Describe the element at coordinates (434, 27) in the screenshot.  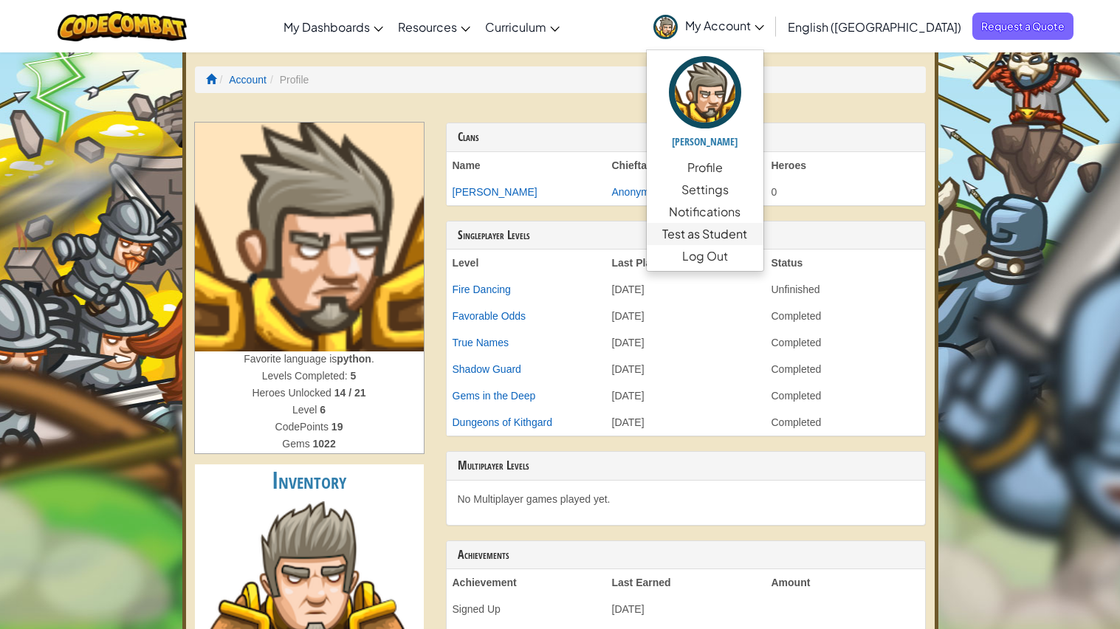
I see `a: Resources` at that location.